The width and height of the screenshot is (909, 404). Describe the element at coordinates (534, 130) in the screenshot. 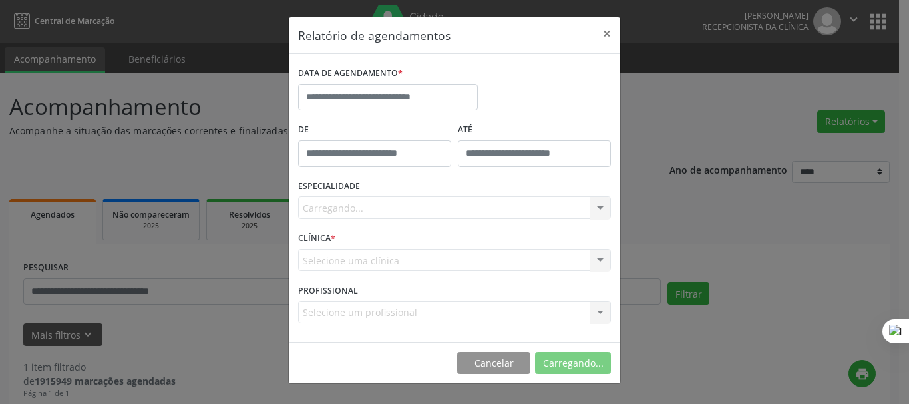

I see `label: ATÉ` at that location.